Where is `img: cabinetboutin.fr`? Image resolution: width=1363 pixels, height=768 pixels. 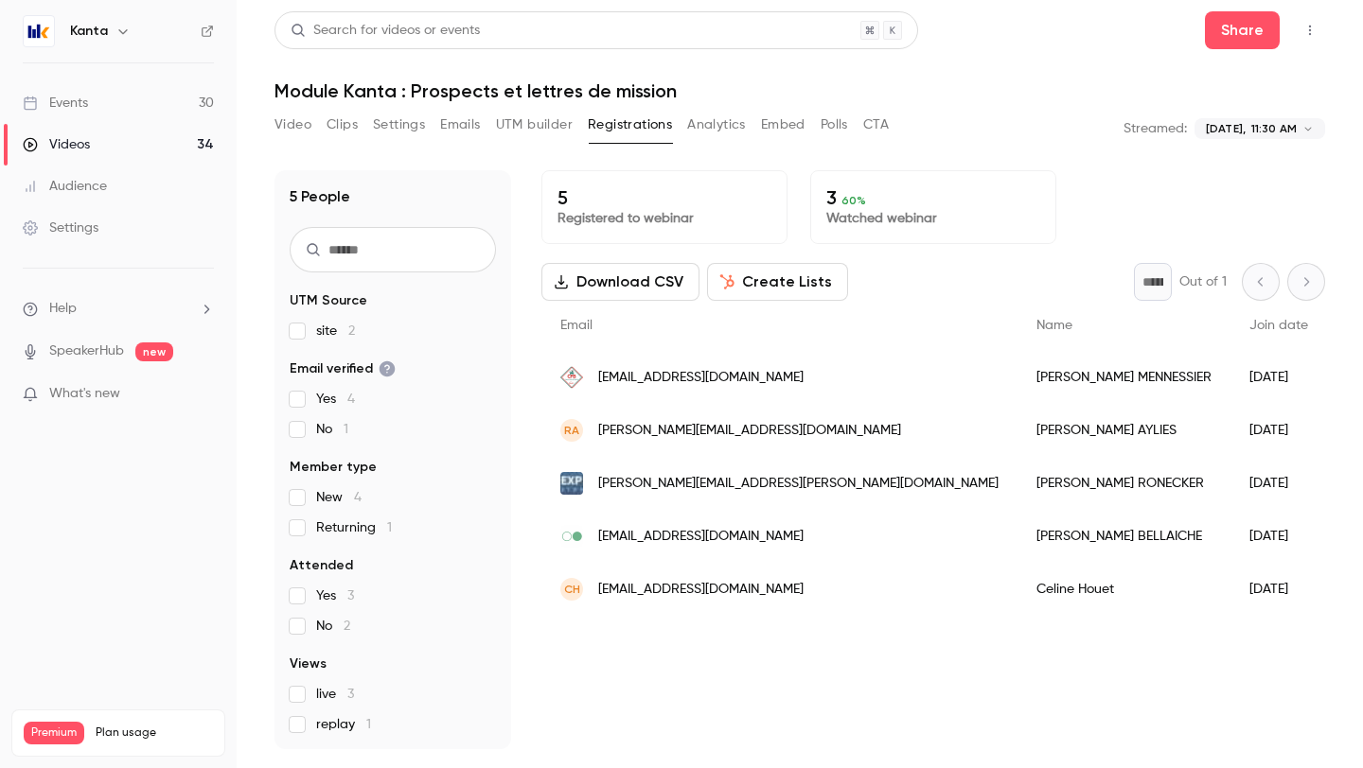 img: cabinetboutin.fr is located at coordinates (572, 378).